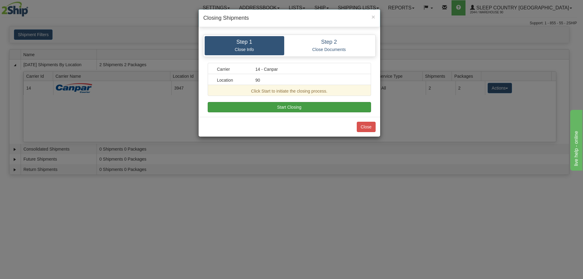 The image size is (583, 279). I want to click on div: 90, so click(309, 80).